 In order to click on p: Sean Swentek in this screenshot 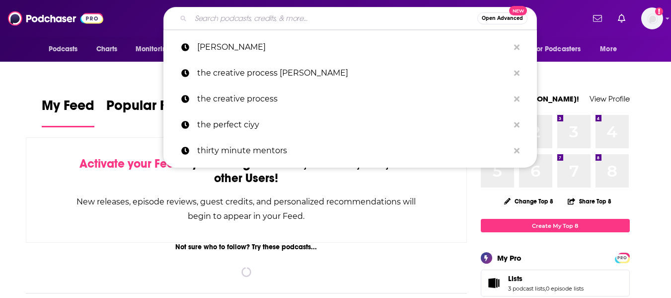, I will do `click(353, 47)`.